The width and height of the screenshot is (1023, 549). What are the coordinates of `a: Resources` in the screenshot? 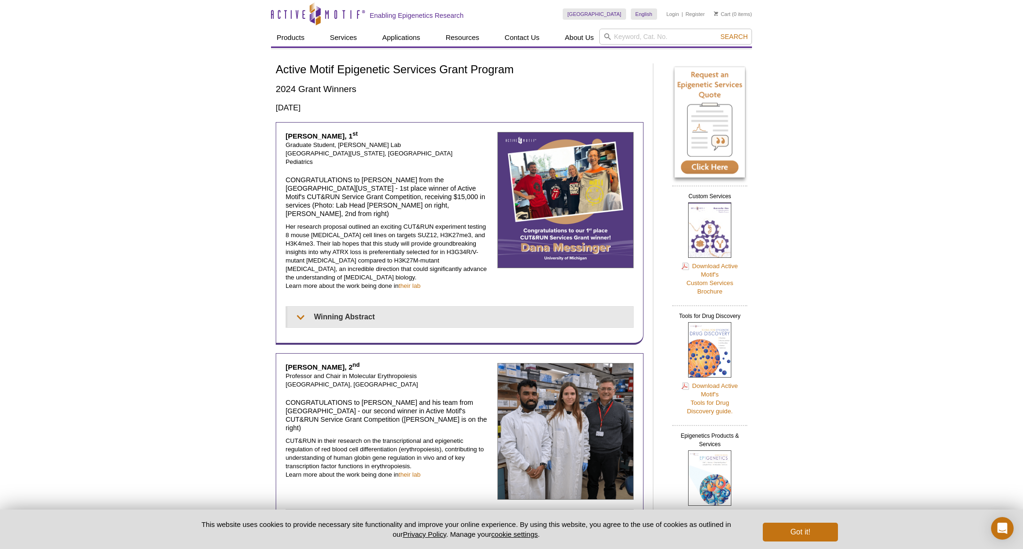 It's located at (463, 38).